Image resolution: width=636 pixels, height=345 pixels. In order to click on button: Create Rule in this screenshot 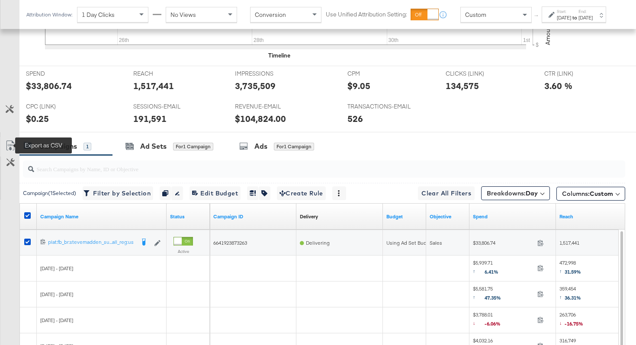, I will do `click(301, 193)`.